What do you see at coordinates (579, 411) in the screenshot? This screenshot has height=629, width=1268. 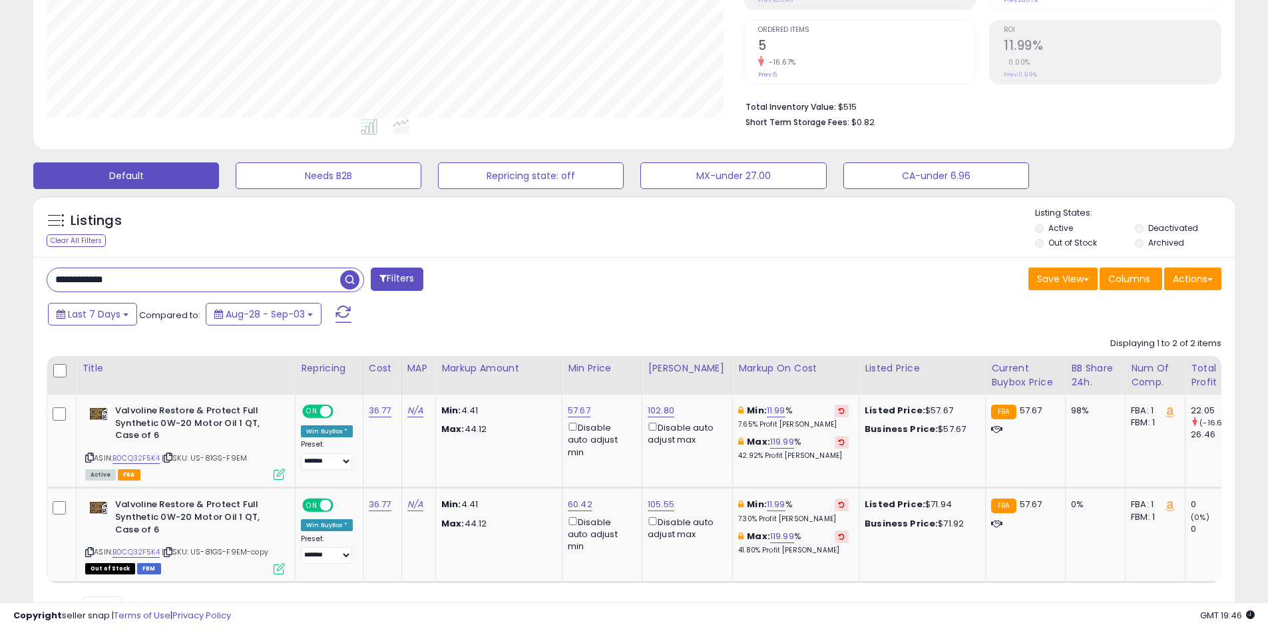 I see `a: 57.67` at bounding box center [579, 411].